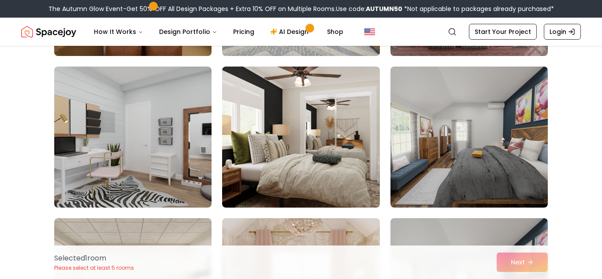 The width and height of the screenshot is (602, 279). Describe the element at coordinates (94, 268) in the screenshot. I see `p: Please select at least 5 rooms` at that location.